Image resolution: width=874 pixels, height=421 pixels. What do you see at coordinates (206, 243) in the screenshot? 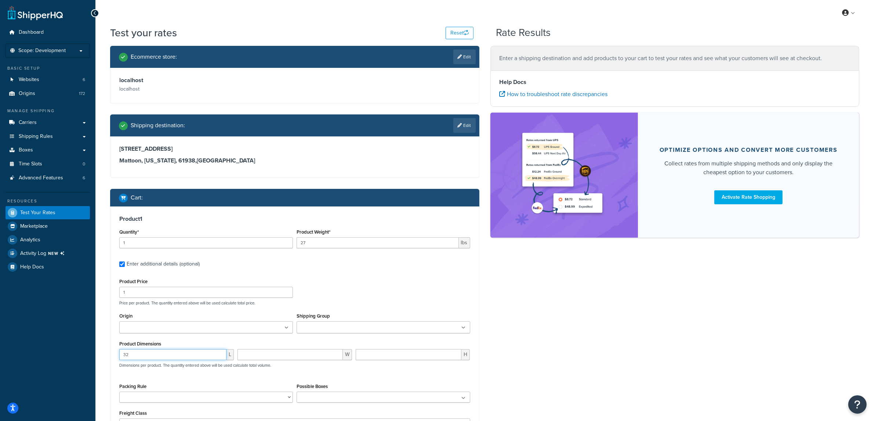
I see `input: 0` at bounding box center [206, 243].